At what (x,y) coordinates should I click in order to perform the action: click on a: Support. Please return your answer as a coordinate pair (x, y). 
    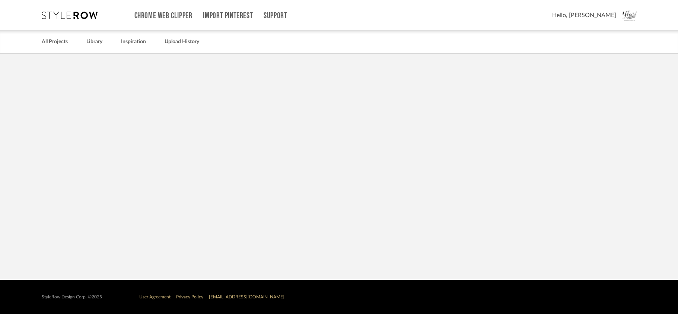
    Looking at the image, I should click on (275, 16).